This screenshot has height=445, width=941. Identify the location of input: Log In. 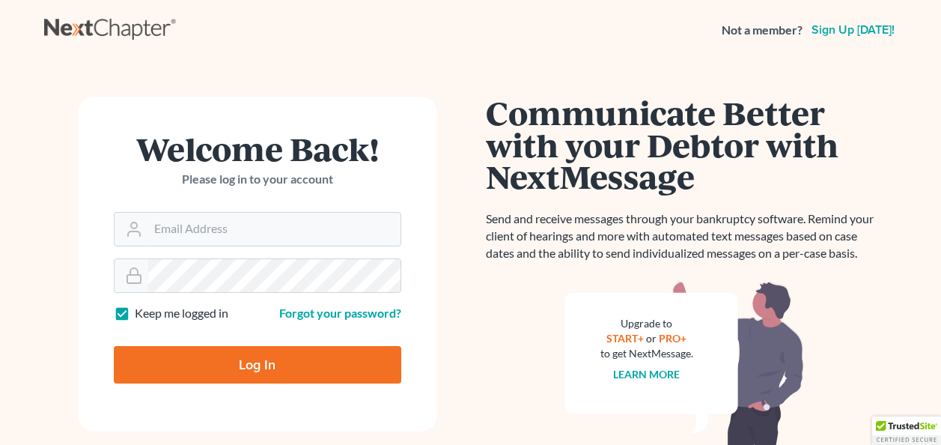
(258, 365).